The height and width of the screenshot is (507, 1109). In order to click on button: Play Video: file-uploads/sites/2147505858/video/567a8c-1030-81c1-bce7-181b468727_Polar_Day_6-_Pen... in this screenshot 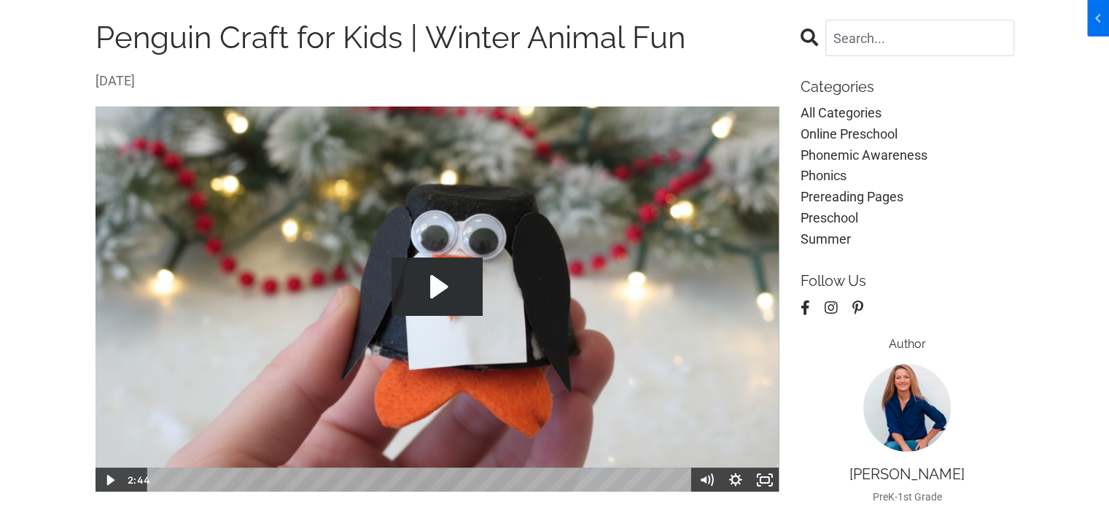, I will do `click(437, 286)`.